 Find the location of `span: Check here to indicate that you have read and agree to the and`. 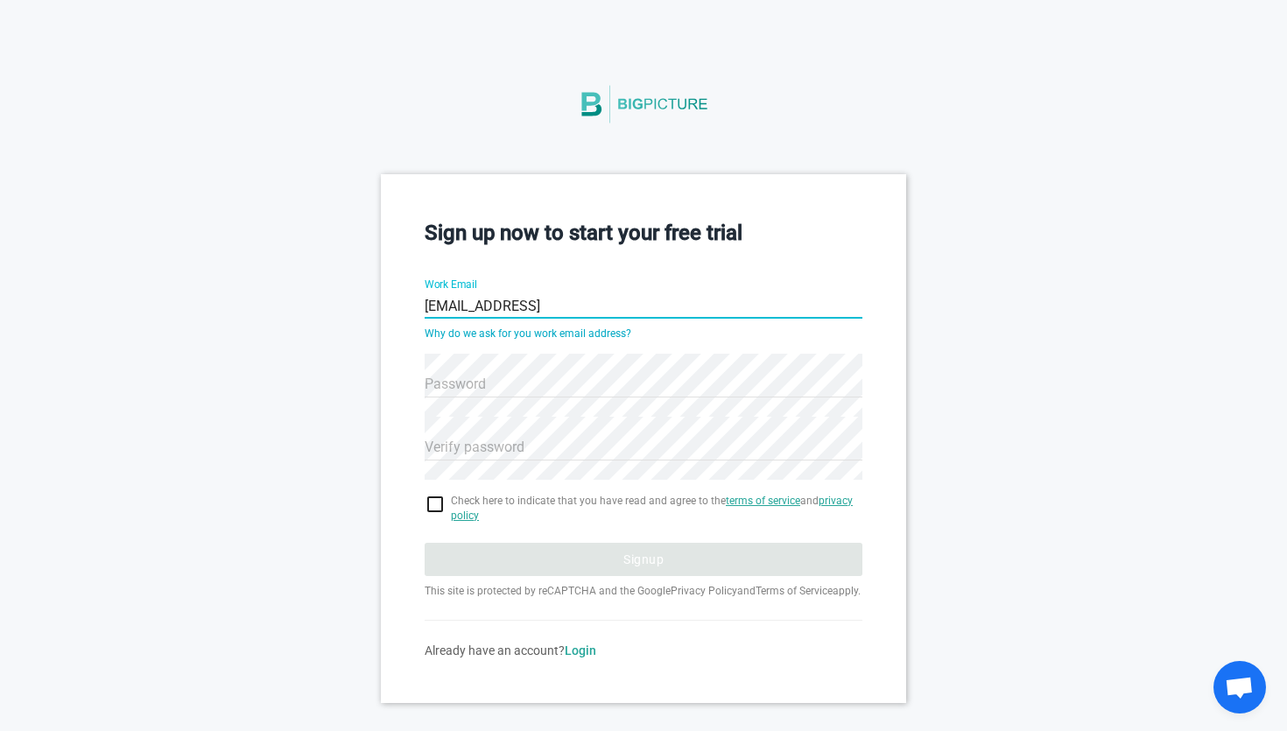

span: Check here to indicate that you have read and agree to the and is located at coordinates (657, 509).